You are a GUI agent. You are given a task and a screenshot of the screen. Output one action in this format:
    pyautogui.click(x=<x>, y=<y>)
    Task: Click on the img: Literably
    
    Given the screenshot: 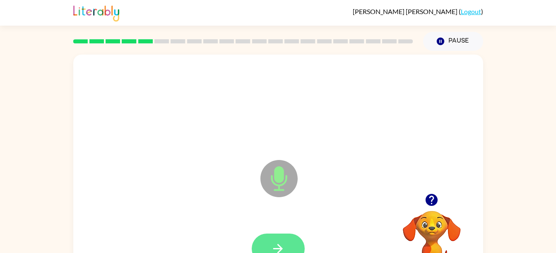 What is the action you would take?
    pyautogui.click(x=96, y=12)
    